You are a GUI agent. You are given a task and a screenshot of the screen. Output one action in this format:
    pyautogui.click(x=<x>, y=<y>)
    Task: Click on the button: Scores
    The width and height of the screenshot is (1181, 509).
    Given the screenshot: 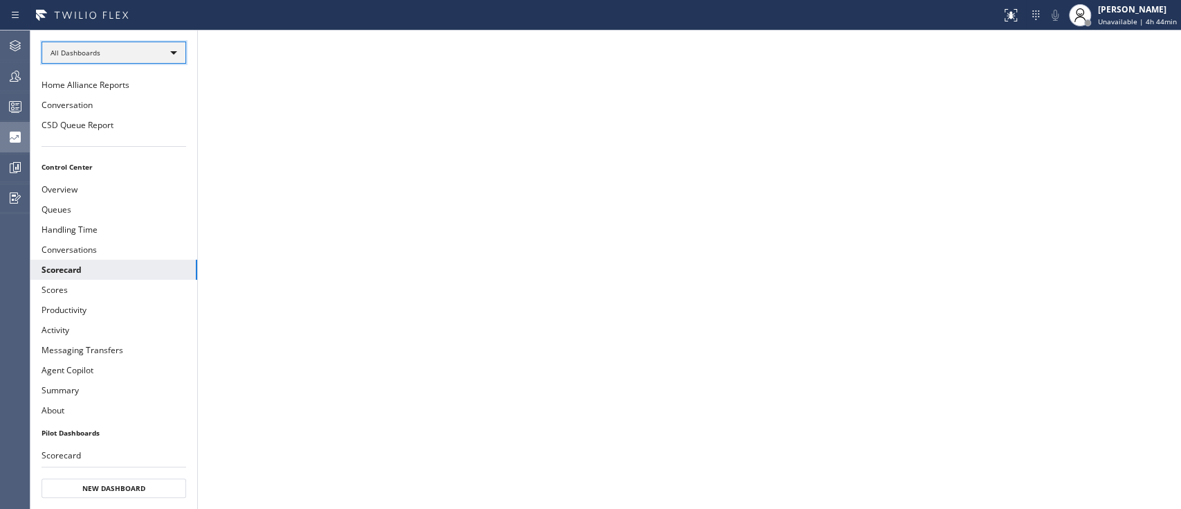 What is the action you would take?
    pyautogui.click(x=114, y=289)
    